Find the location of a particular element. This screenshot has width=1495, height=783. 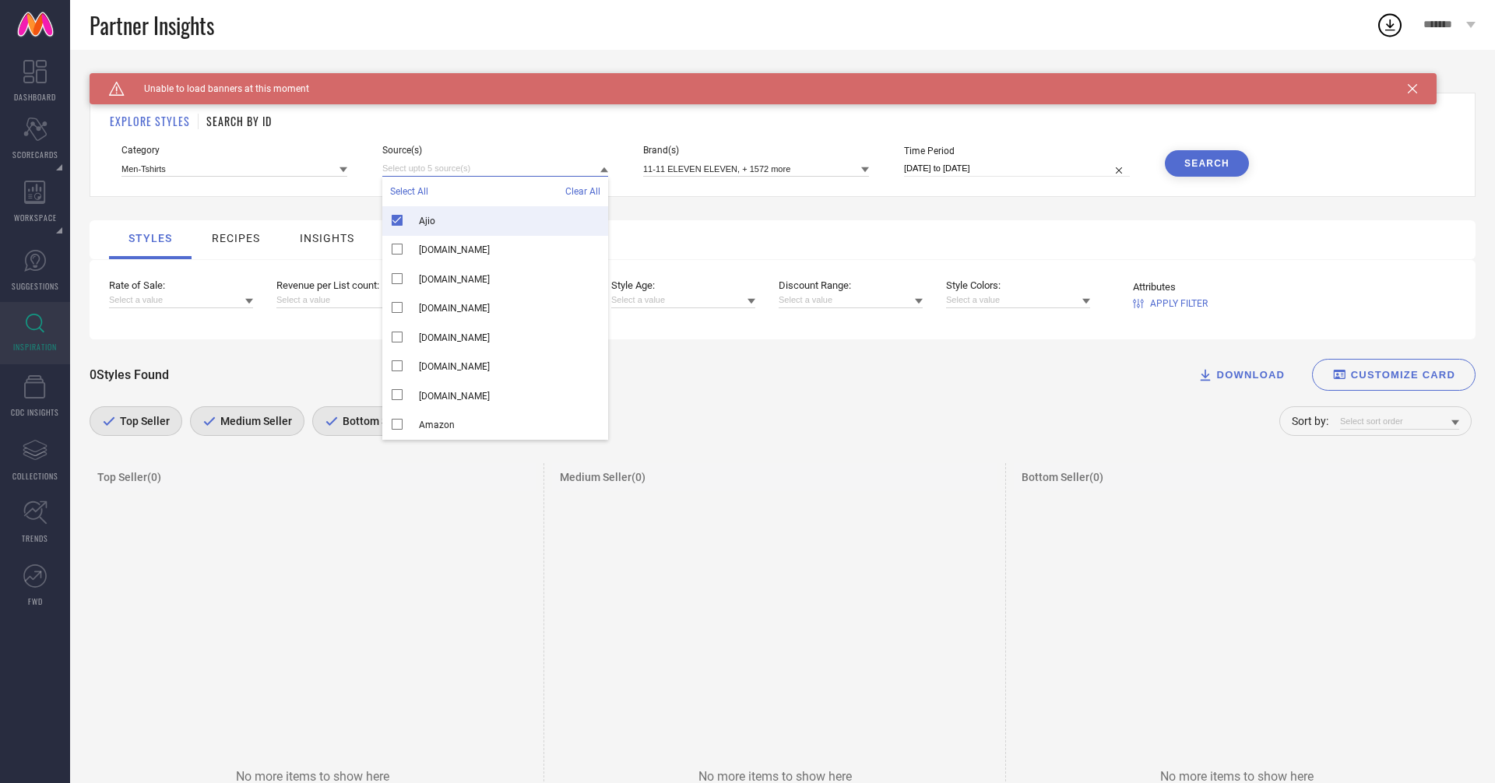

div: insights is located at coordinates (327, 238).